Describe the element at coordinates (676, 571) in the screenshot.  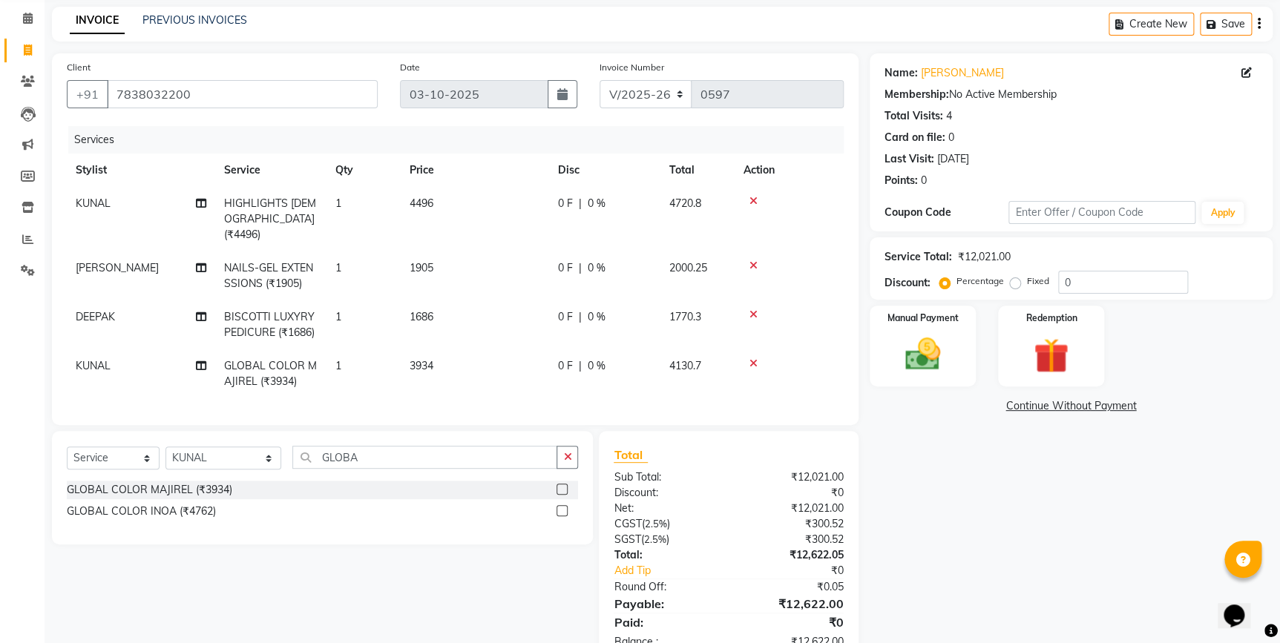
I see `a: Add Tip` at that location.